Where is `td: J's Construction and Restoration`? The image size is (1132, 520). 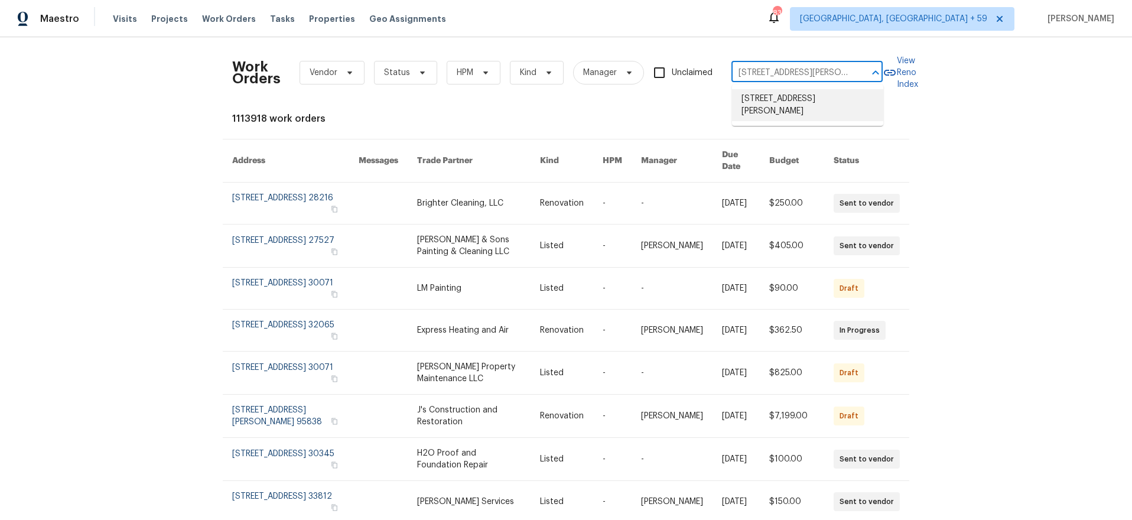 td: J's Construction and Restoration is located at coordinates (469, 416).